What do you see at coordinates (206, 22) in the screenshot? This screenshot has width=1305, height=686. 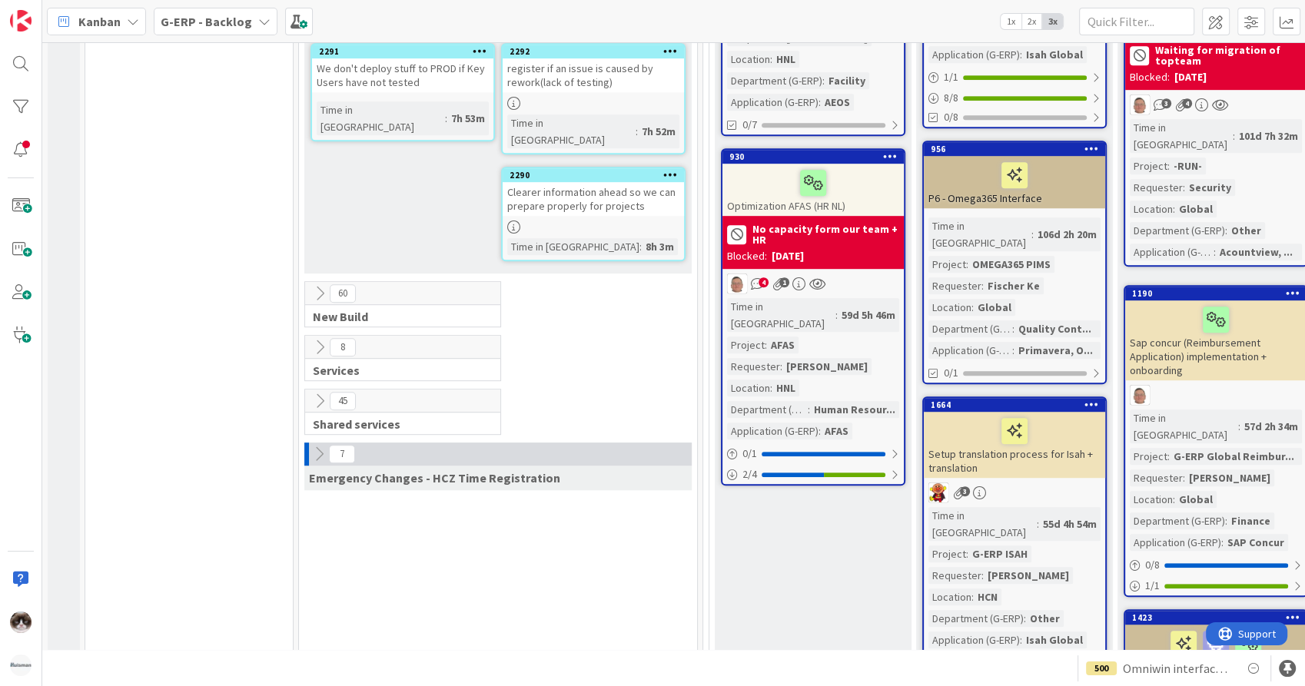 I see `b: G-ERP - Backlog` at bounding box center [206, 22].